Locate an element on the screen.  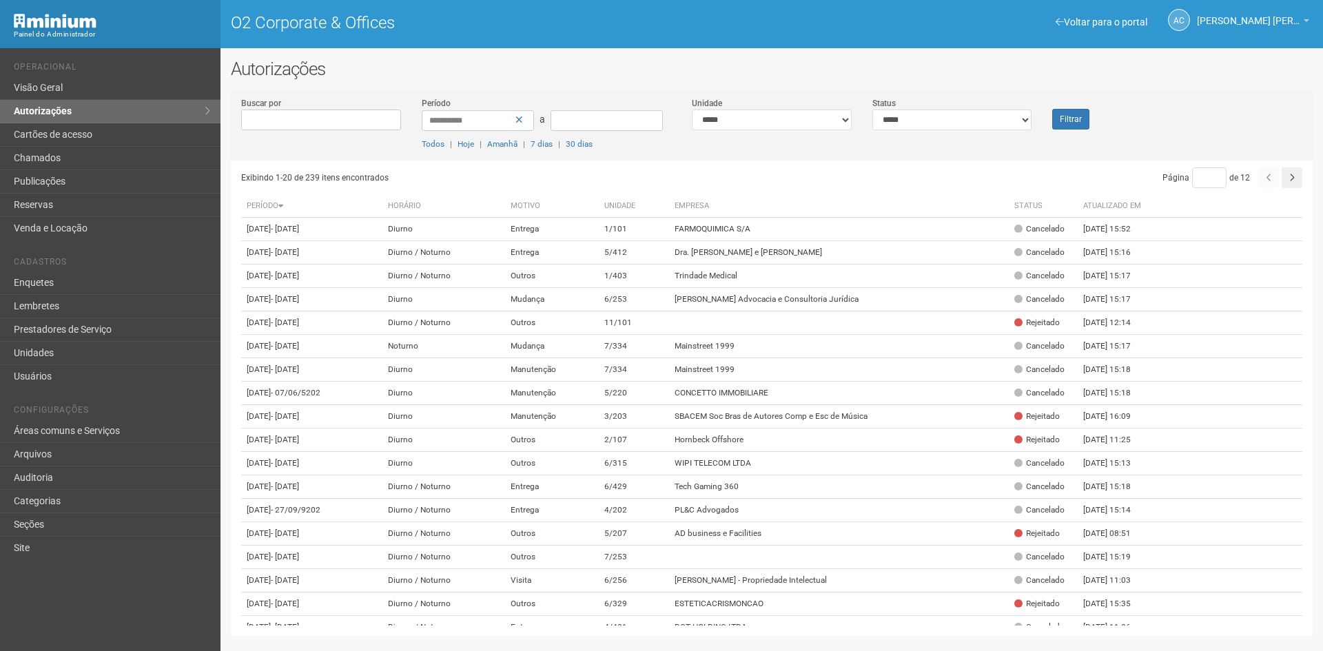
td: Manutenção is located at coordinates (552, 370).